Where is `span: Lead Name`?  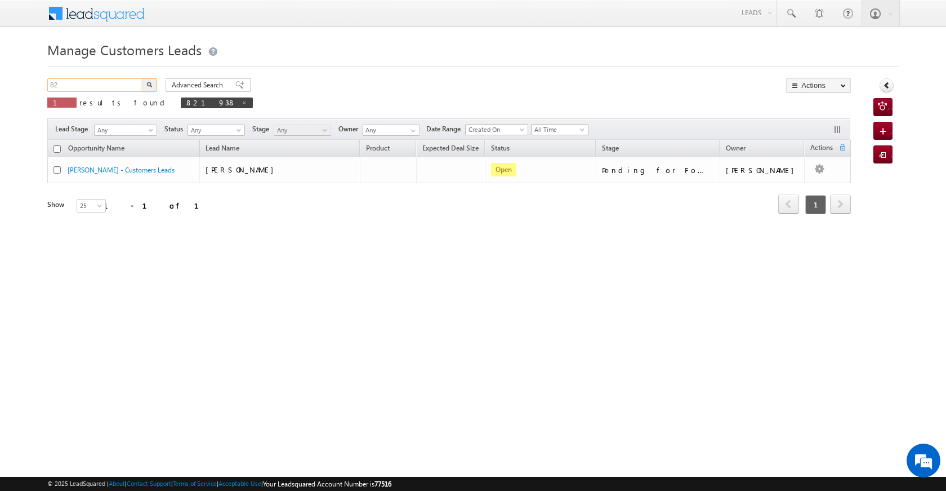
span: Lead Name is located at coordinates (222, 149).